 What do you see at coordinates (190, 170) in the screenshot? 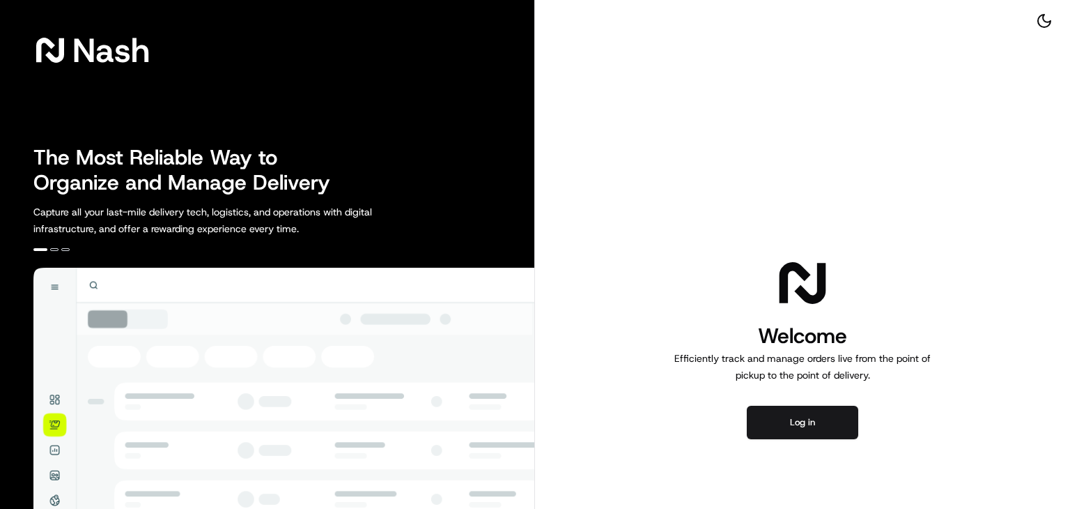
I see `h2: The Most Reliable Way to Organize and Manage Delivery` at bounding box center [190, 170].